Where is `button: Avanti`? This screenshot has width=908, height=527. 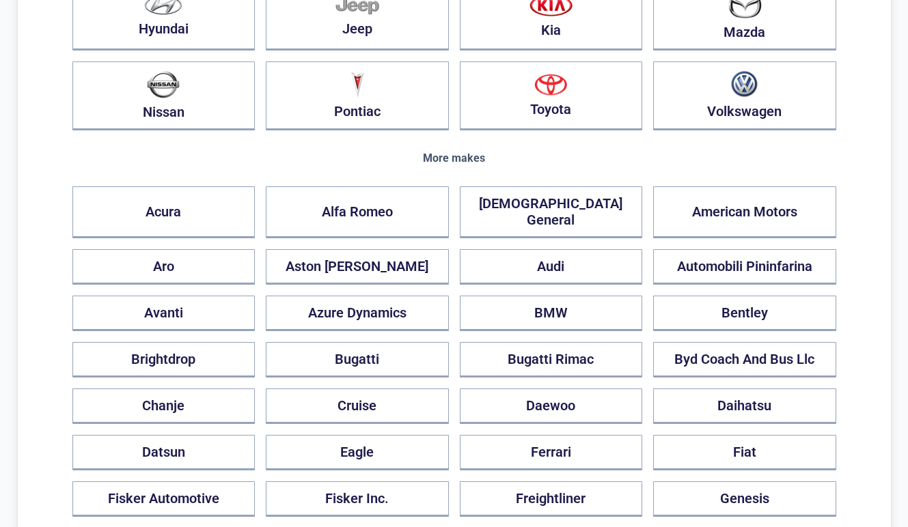 button: Avanti is located at coordinates (164, 313).